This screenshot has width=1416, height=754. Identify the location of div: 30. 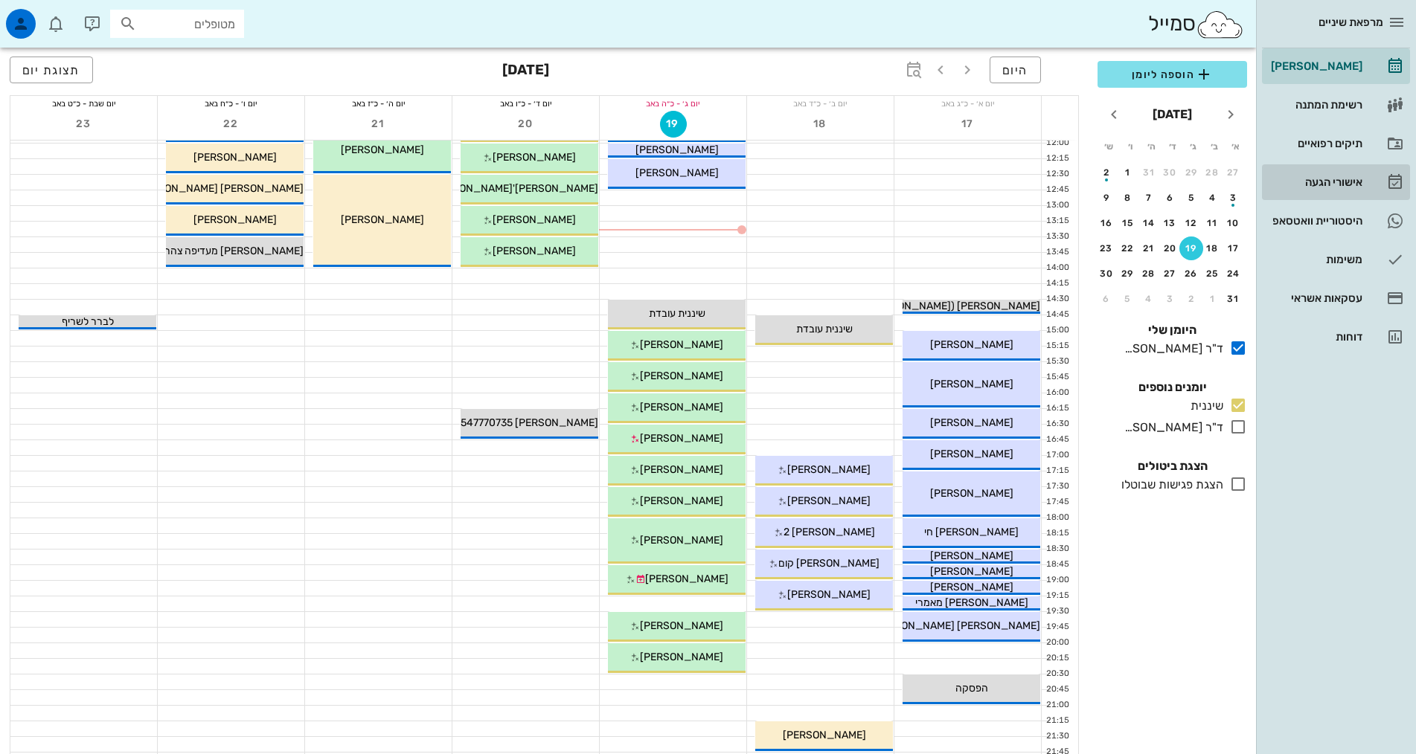
(1170, 173).